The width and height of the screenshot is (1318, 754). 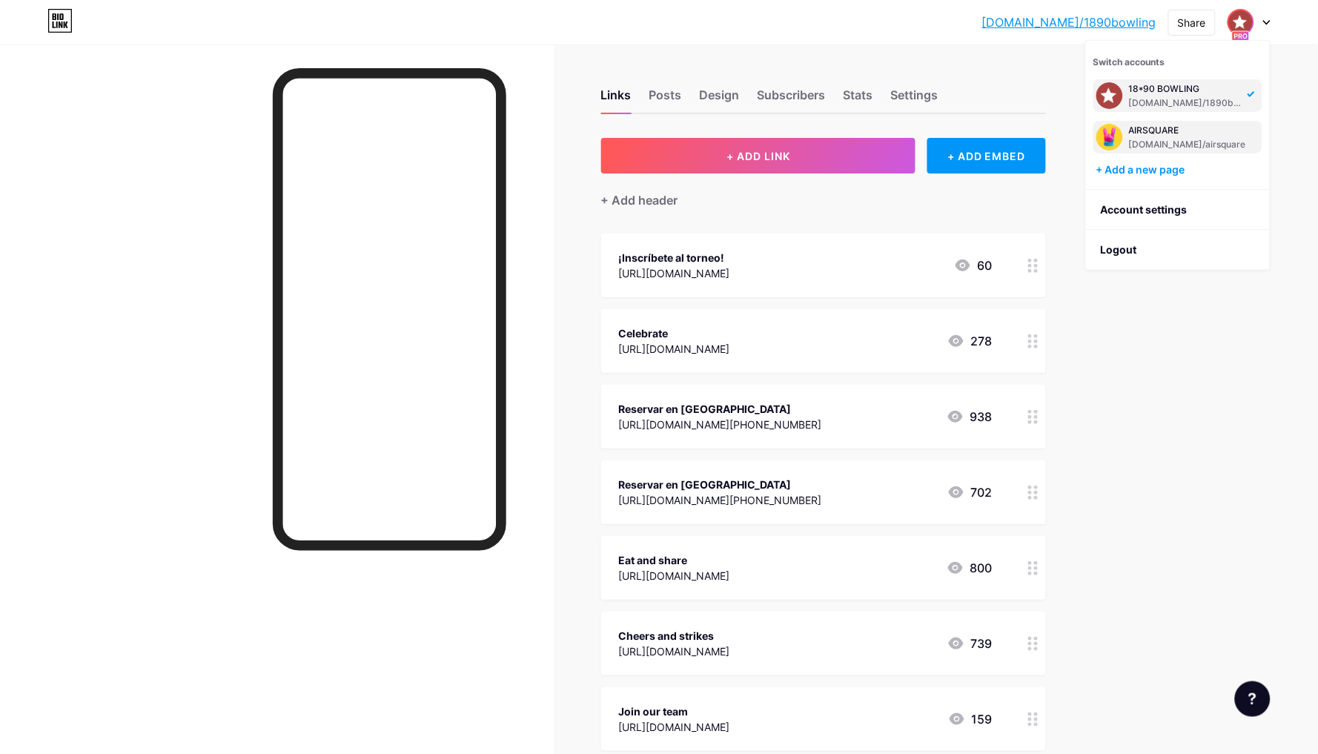 I want to click on div: 800, so click(x=970, y=568).